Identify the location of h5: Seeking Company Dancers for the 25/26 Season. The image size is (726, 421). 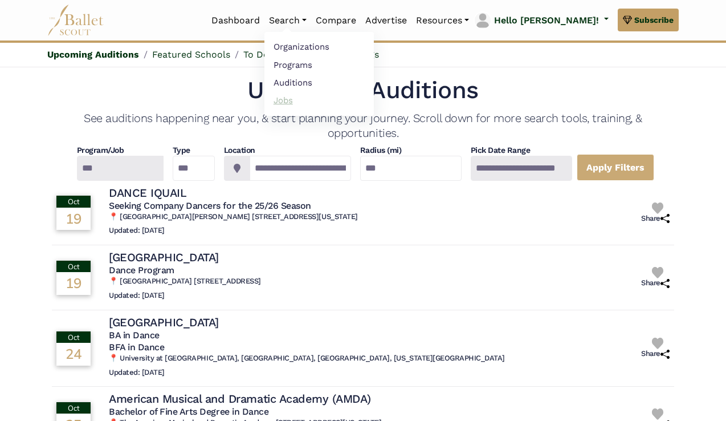
(233, 206).